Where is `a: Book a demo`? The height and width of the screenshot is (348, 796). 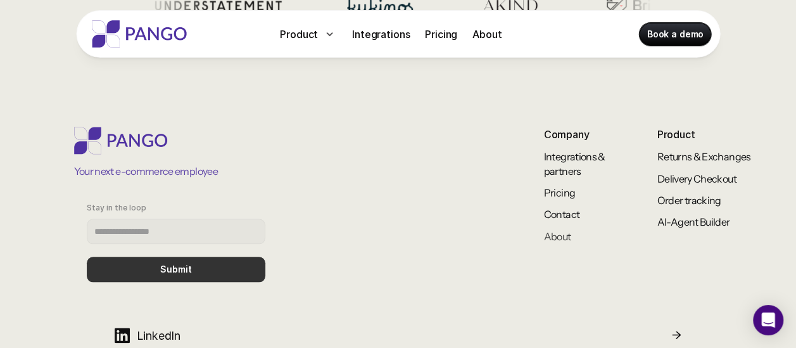 a: Book a demo is located at coordinates (675, 34).